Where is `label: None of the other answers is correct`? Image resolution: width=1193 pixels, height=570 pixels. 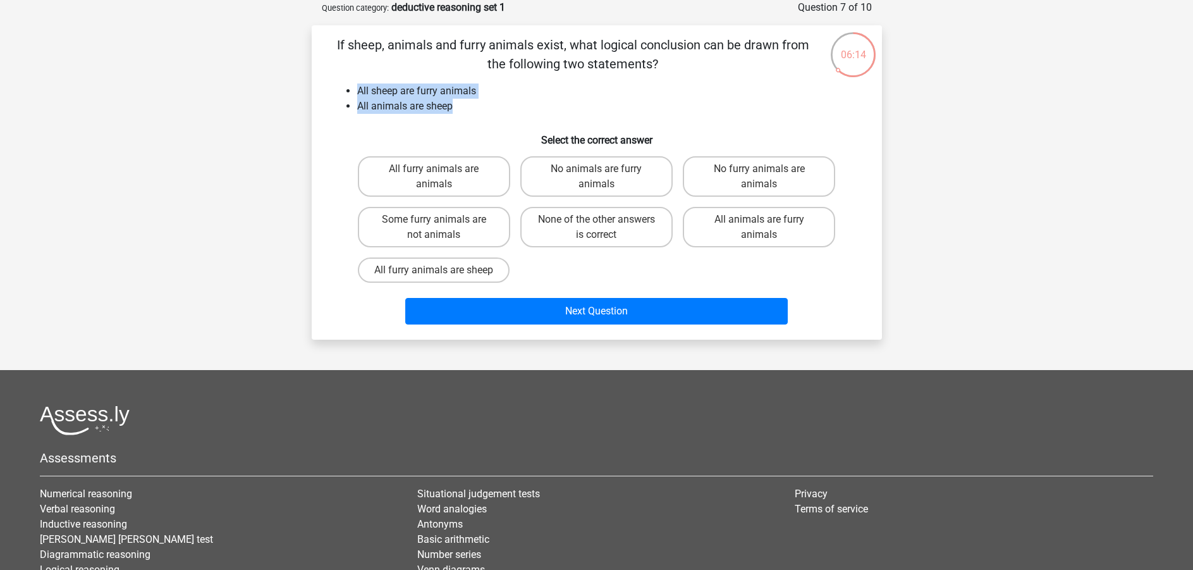 label: None of the other answers is correct is located at coordinates (596, 227).